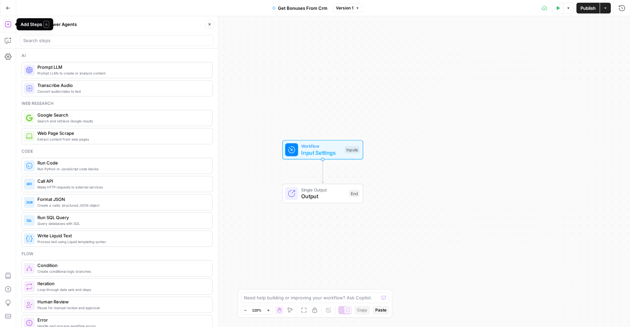 Image resolution: width=630 pixels, height=327 pixels. Describe the element at coordinates (588, 8) in the screenshot. I see `button: Publish` at that location.